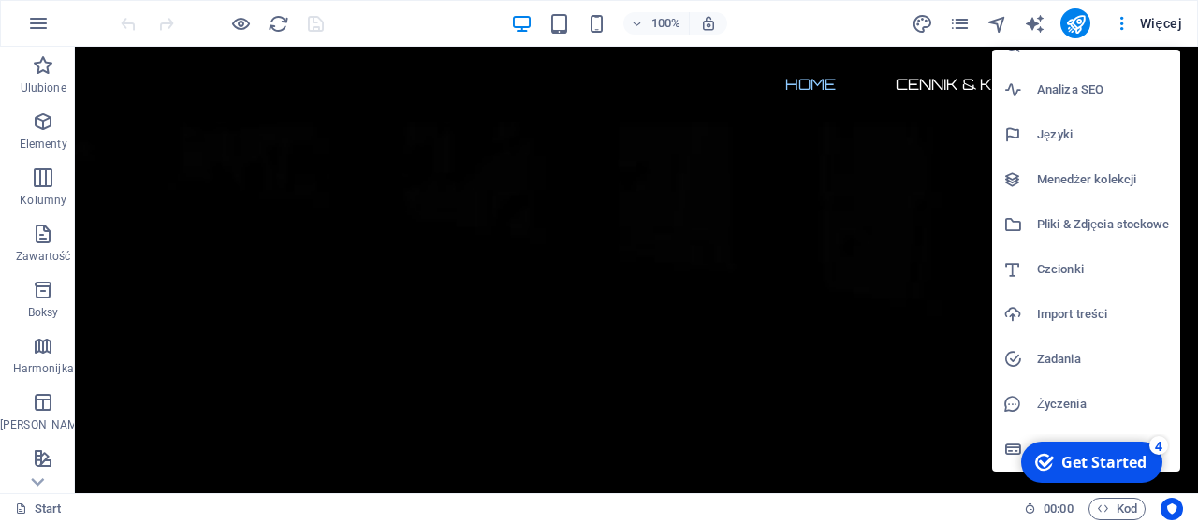 Image resolution: width=1198 pixels, height=523 pixels. I want to click on h6: Analiza SEO, so click(1103, 90).